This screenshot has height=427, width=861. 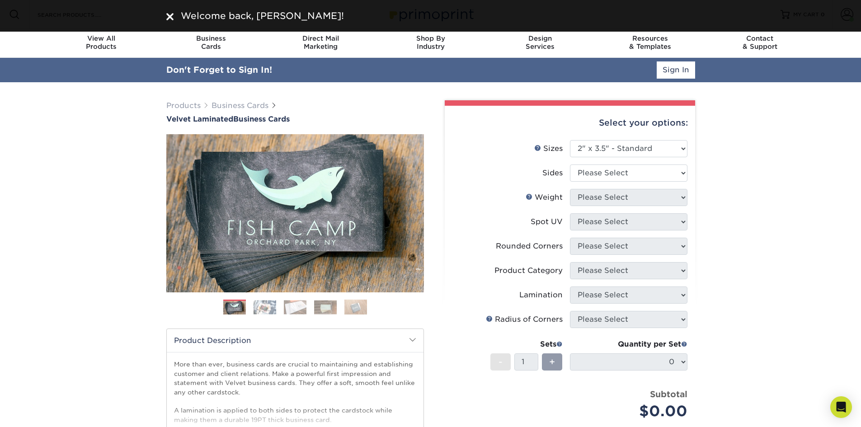 I want to click on strong: Subtotal, so click(x=668, y=394).